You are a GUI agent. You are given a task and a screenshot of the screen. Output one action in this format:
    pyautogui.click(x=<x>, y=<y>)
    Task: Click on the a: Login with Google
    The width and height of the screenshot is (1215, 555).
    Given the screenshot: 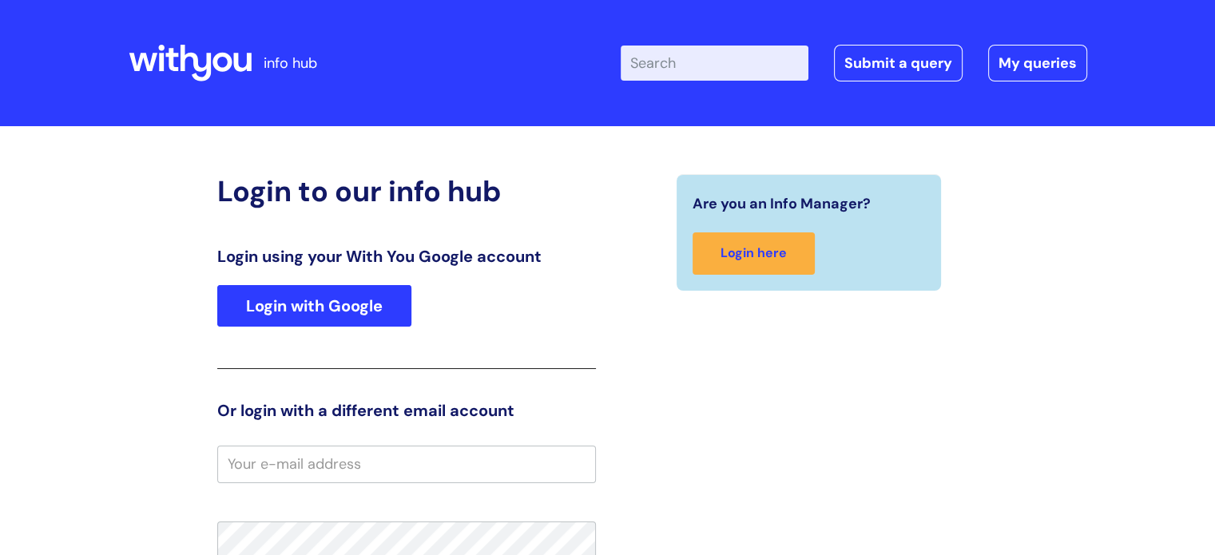 What is the action you would take?
    pyautogui.click(x=314, y=306)
    